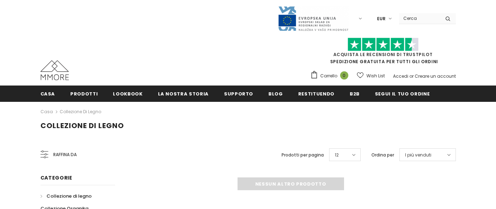  Describe the element at coordinates (383, 44) in the screenshot. I see `img: Fidati di Pilot Stars` at that location.